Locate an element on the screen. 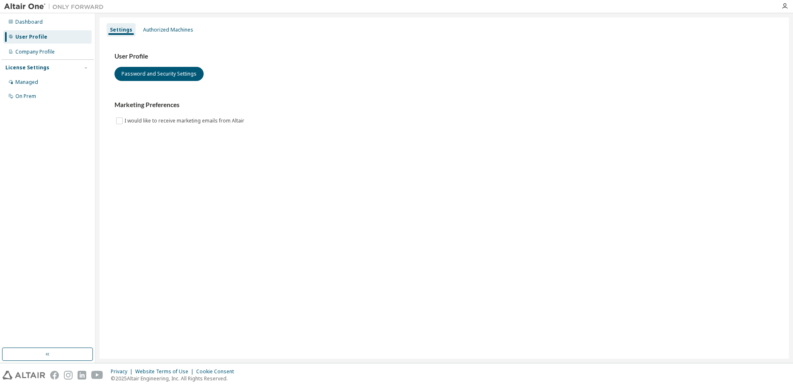 The width and height of the screenshot is (793, 387). div: Cookie Consent is located at coordinates (217, 371).